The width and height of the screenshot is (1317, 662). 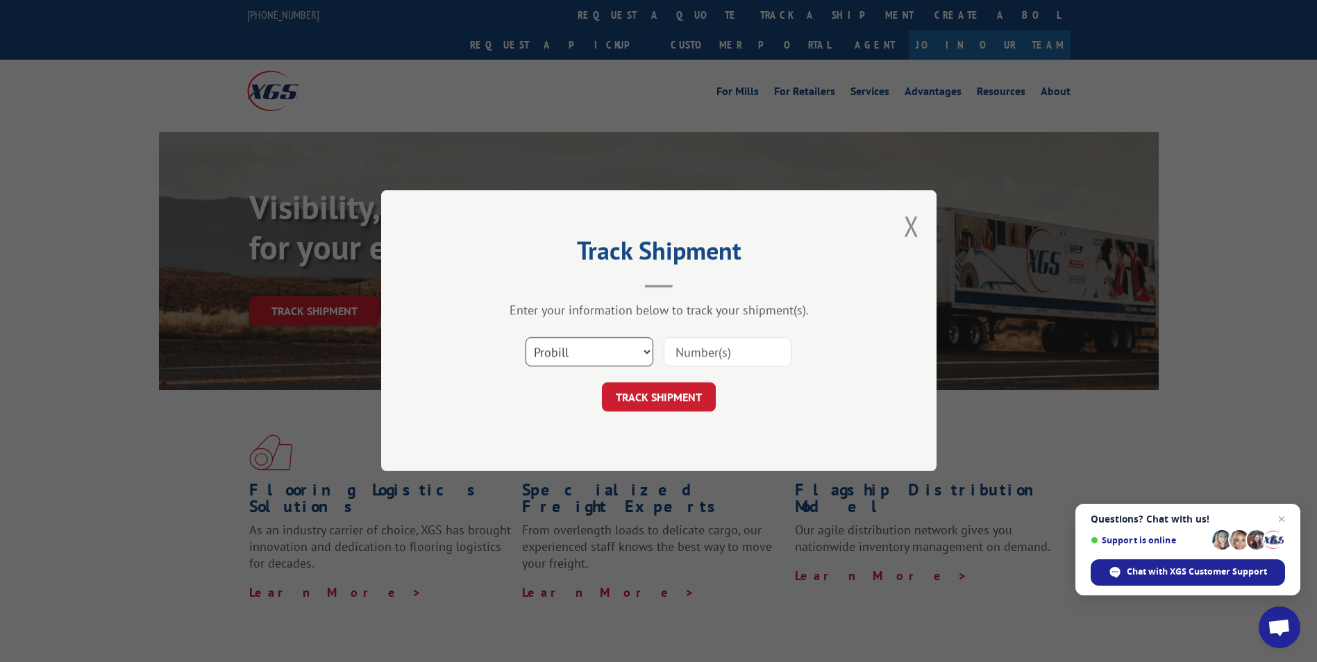 I want to click on input: Number(s), so click(x=728, y=353).